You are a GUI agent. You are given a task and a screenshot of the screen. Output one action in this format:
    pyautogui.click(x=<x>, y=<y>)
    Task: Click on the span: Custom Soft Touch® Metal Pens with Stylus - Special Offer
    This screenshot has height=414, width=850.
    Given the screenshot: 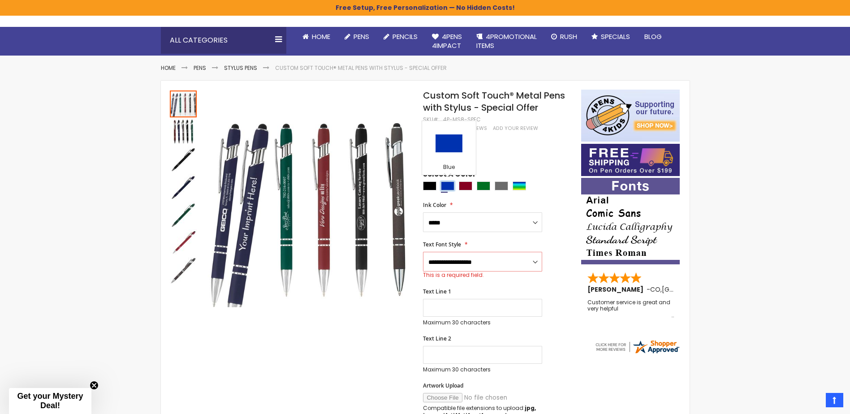 What is the action you would take?
    pyautogui.click(x=494, y=101)
    